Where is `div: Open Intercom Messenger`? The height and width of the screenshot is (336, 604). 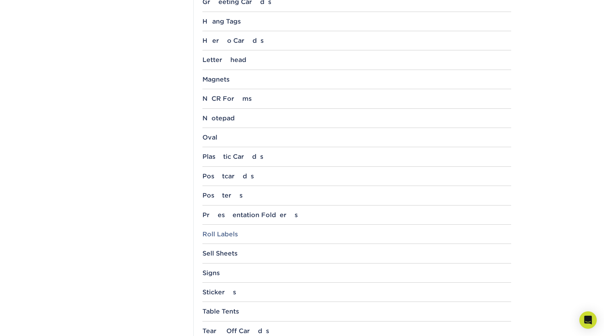 div: Open Intercom Messenger is located at coordinates (588, 320).